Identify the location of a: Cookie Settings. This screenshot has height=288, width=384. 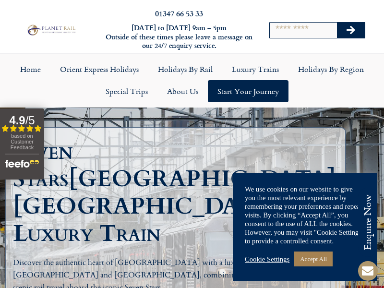
(267, 259).